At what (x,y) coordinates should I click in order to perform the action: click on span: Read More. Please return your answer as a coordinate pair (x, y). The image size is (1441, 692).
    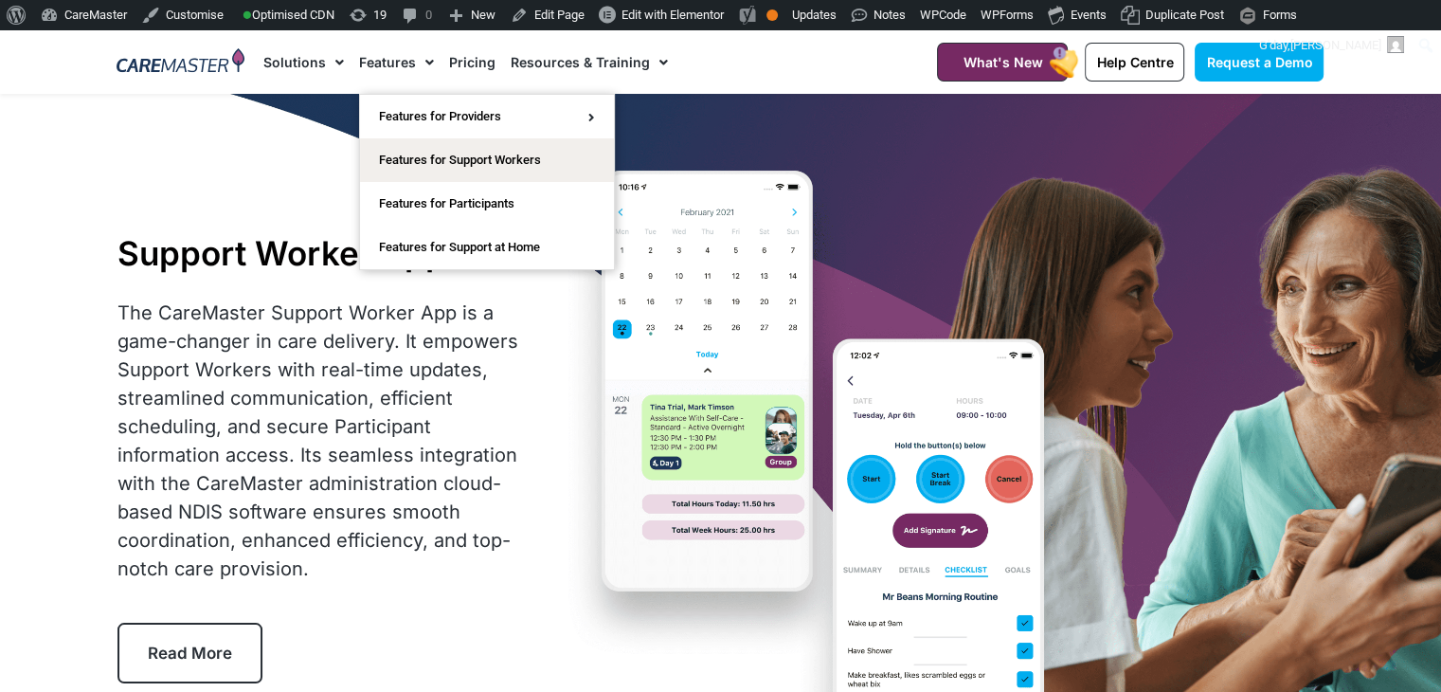
    Looking at the image, I should click on (190, 653).